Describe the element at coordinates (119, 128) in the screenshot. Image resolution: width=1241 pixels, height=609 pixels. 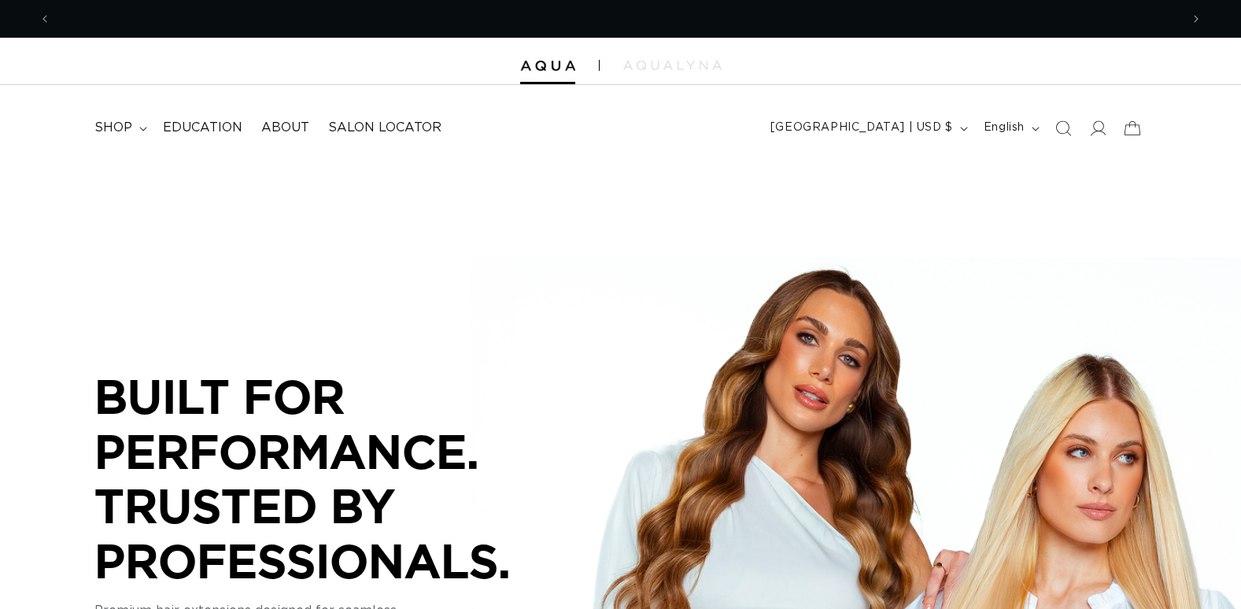
I see `summary: shop` at that location.